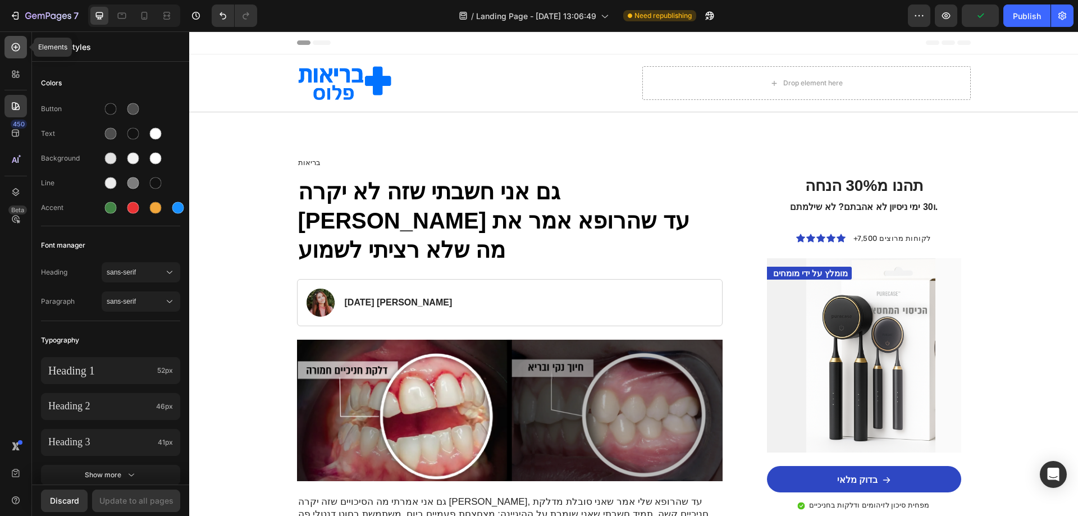 This screenshot has height=516, width=1078. What do you see at coordinates (19, 124) in the screenshot?
I see `div: 450` at bounding box center [19, 124].